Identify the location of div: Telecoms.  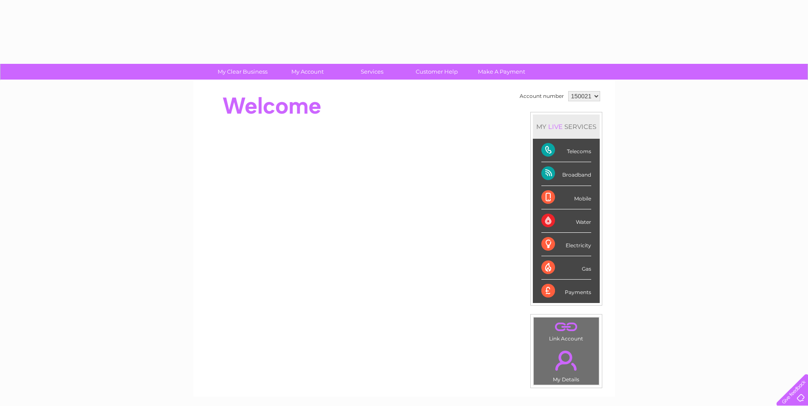
(566, 150).